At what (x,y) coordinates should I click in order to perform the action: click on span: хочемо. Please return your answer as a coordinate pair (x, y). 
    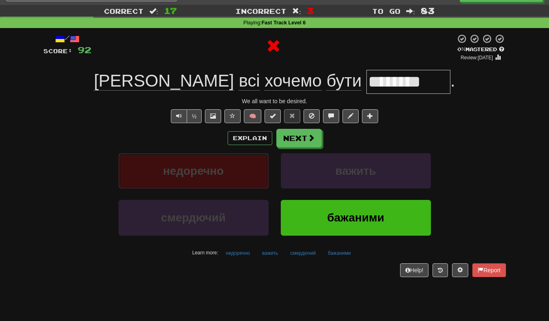
    Looking at the image, I should click on (293, 81).